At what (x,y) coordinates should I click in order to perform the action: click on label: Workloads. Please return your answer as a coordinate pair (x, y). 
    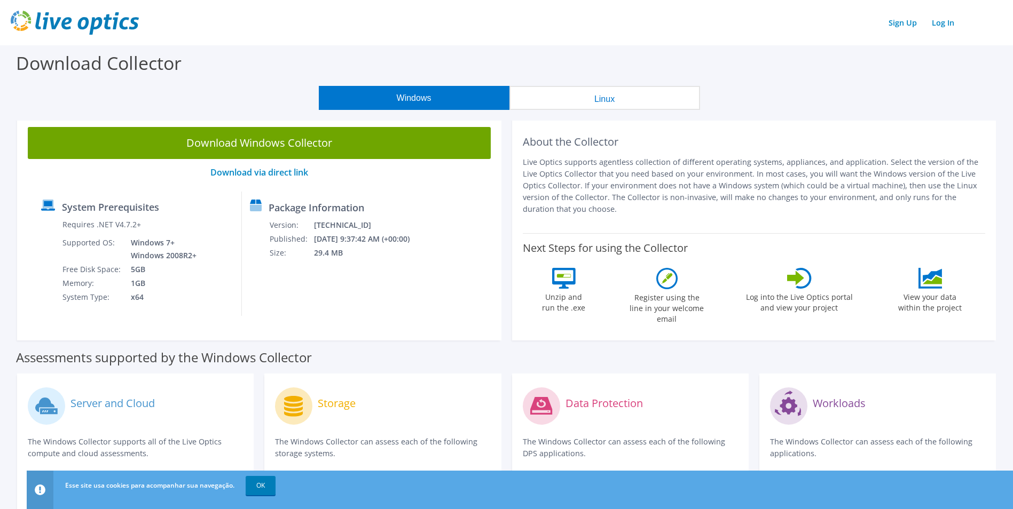
    Looking at the image, I should click on (839, 404).